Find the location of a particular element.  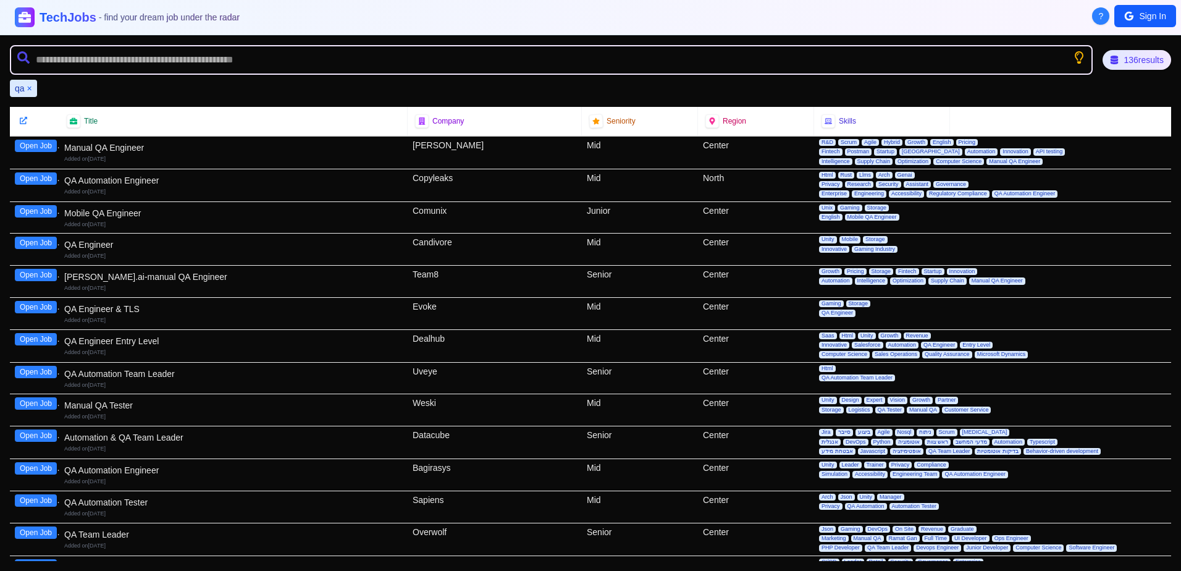

span: אוטומציה is located at coordinates (908, 442).